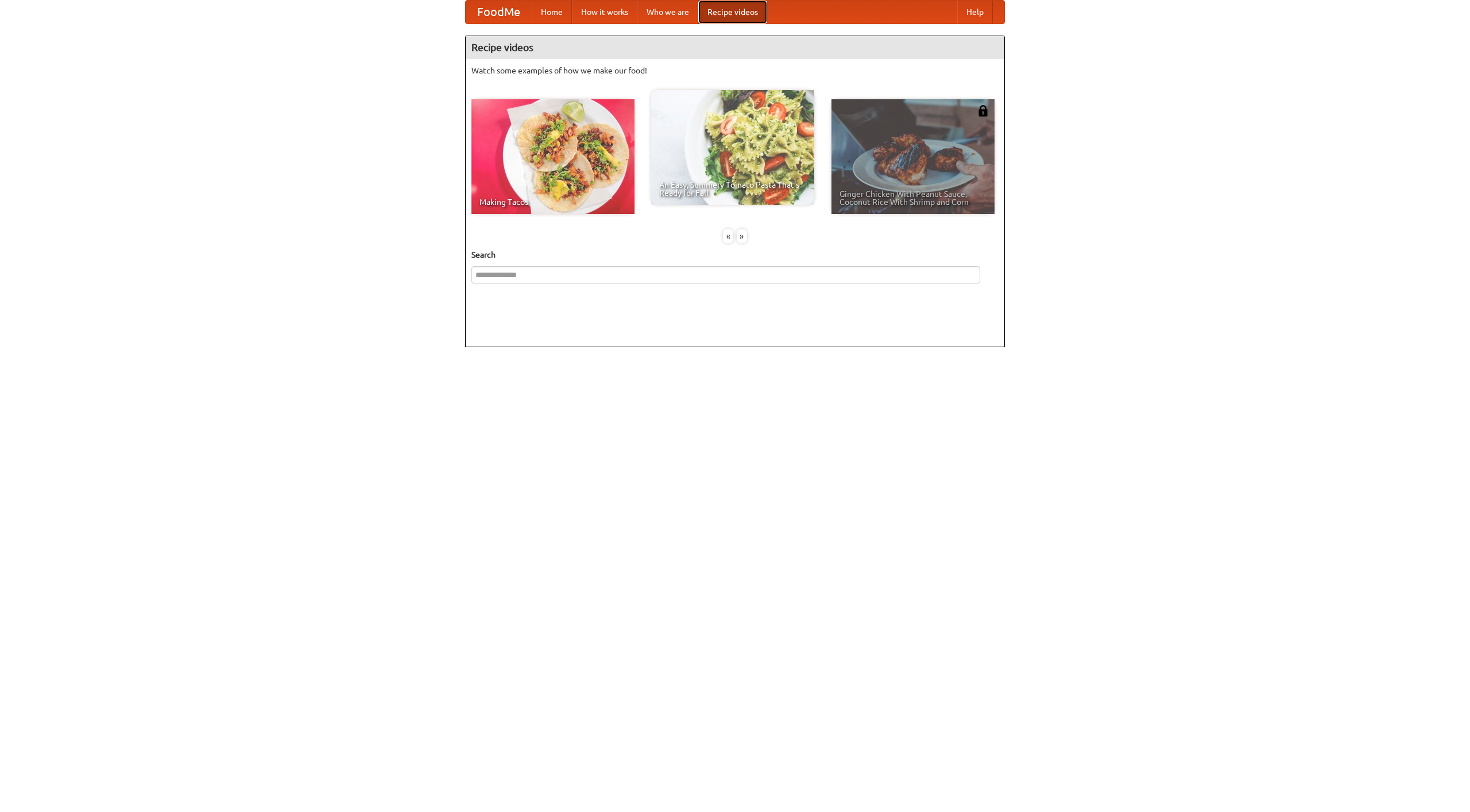  Describe the element at coordinates (733, 147) in the screenshot. I see `a: An Easy, Summery Tomato Pasta That's Ready for Fall` at that location.